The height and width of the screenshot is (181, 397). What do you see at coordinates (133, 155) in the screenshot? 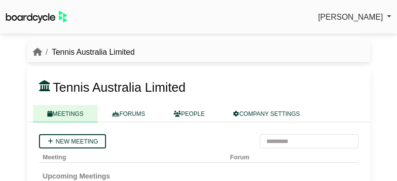
I see `th: Meeting` at bounding box center [133, 155].